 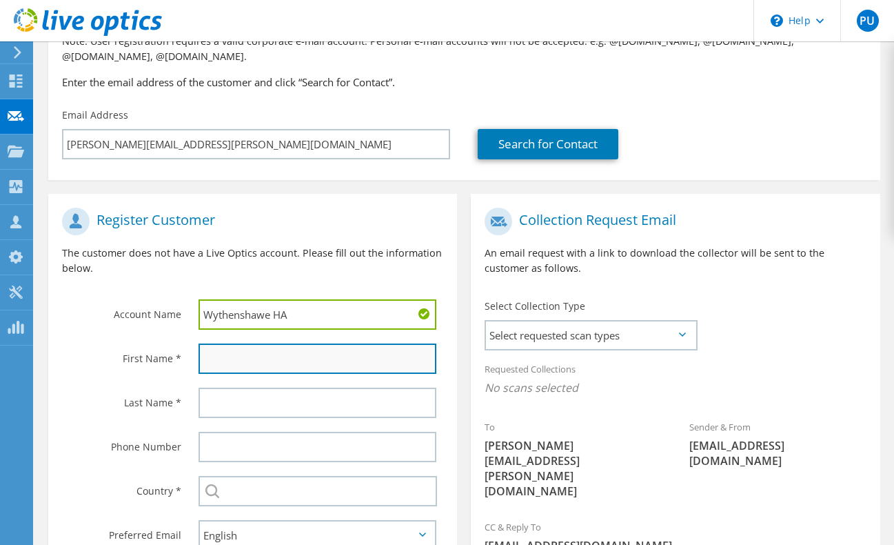 I want to click on label: Select Collection Type, so click(x=535, y=306).